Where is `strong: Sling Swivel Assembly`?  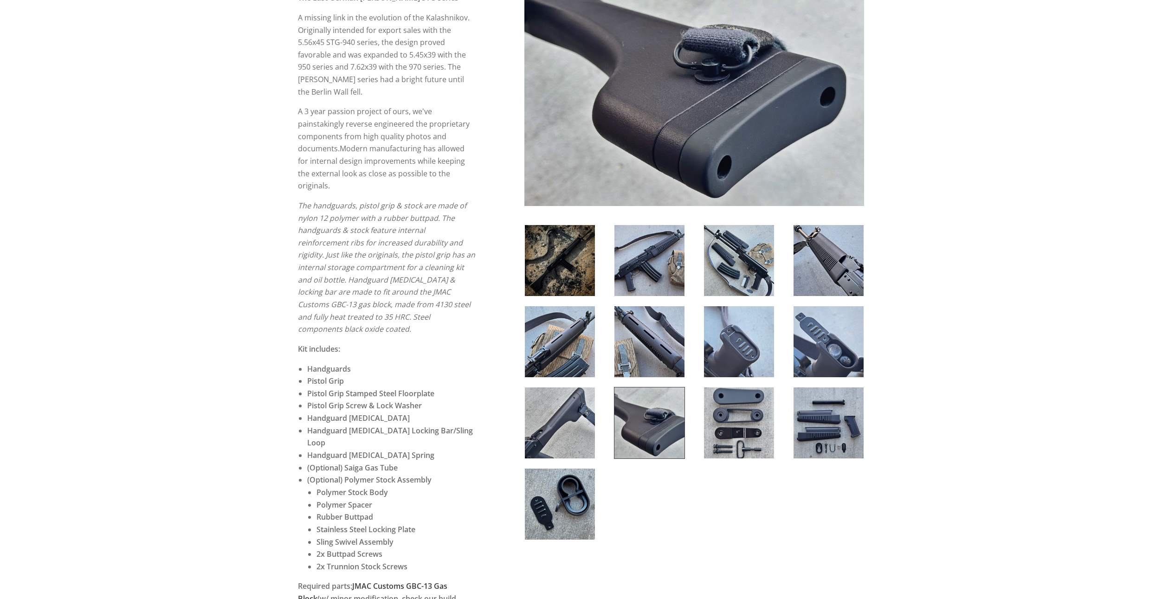 strong: Sling Swivel Assembly is located at coordinates (355, 542).